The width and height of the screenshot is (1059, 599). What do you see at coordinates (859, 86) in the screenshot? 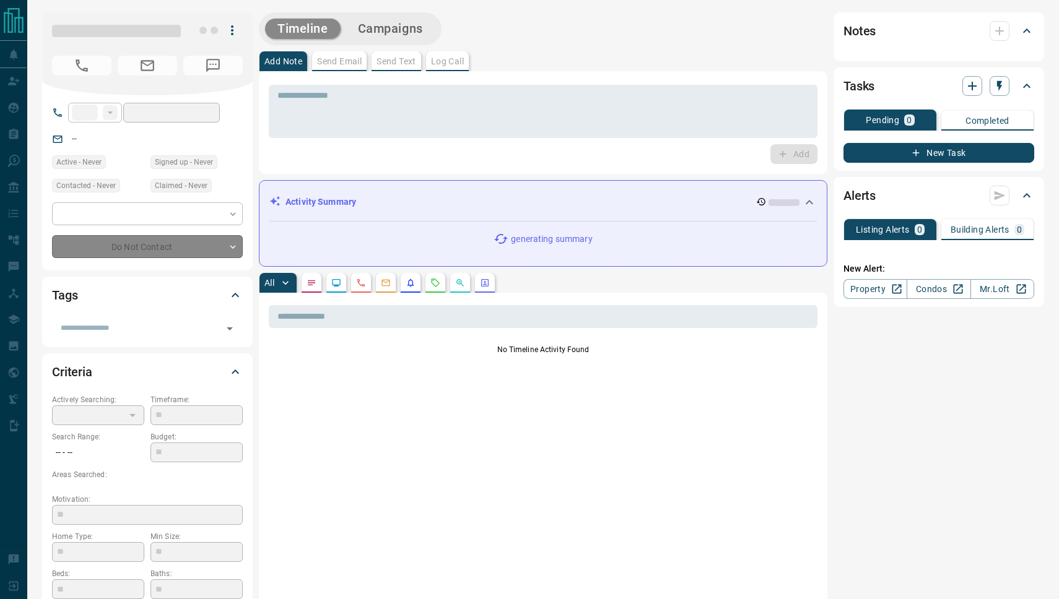
I see `h2: Tasks` at bounding box center [859, 86].